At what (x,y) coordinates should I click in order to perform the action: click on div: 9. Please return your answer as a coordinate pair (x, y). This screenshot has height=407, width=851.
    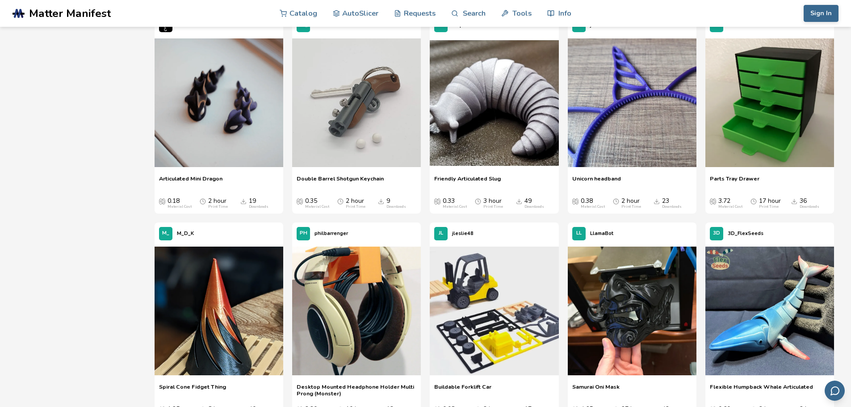
    Looking at the image, I should click on (396, 203).